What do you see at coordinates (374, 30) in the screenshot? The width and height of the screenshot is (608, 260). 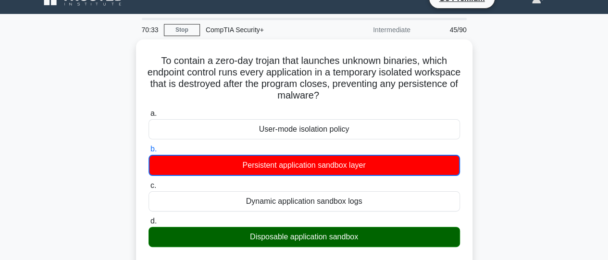 I see `div: Intermediate` at bounding box center [374, 30].